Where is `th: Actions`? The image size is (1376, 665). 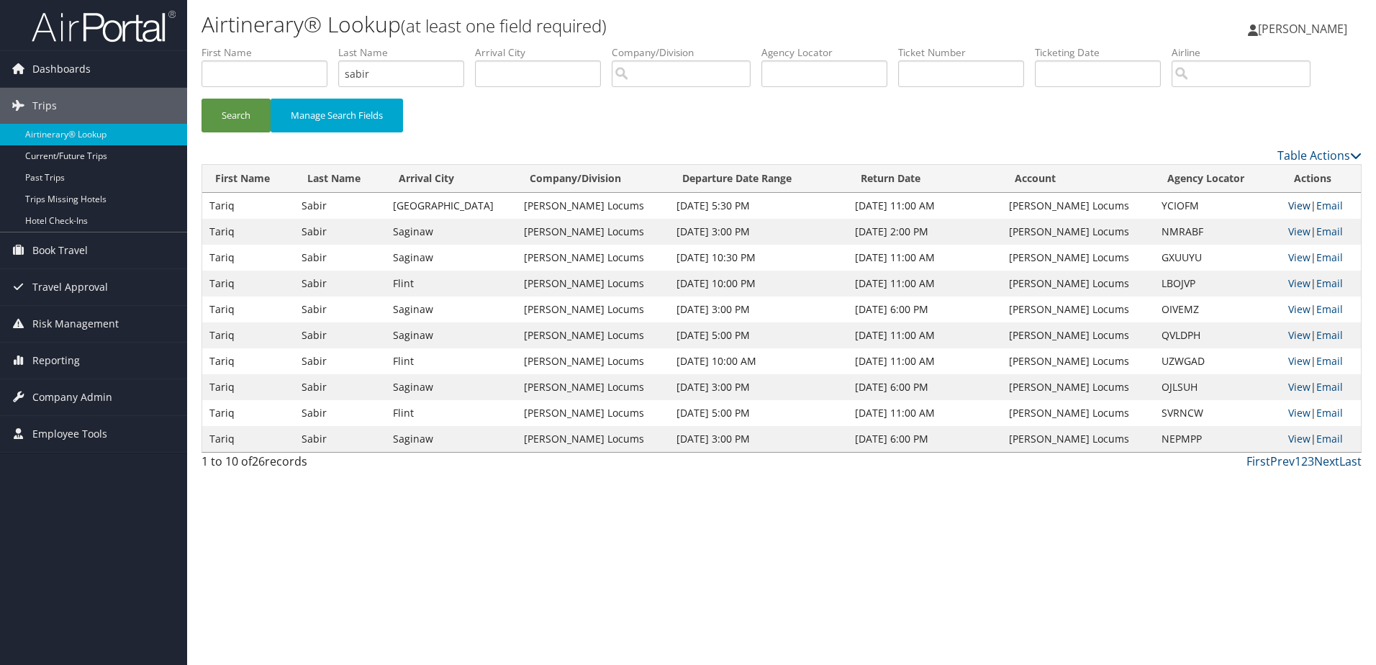
th: Actions is located at coordinates (1321, 178).